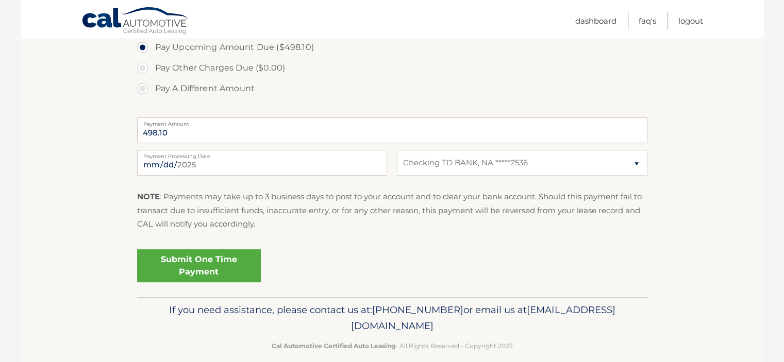 The width and height of the screenshot is (784, 362). What do you see at coordinates (333, 346) in the screenshot?
I see `strong: Cal Automotive Certified Auto Leasing` at bounding box center [333, 346].